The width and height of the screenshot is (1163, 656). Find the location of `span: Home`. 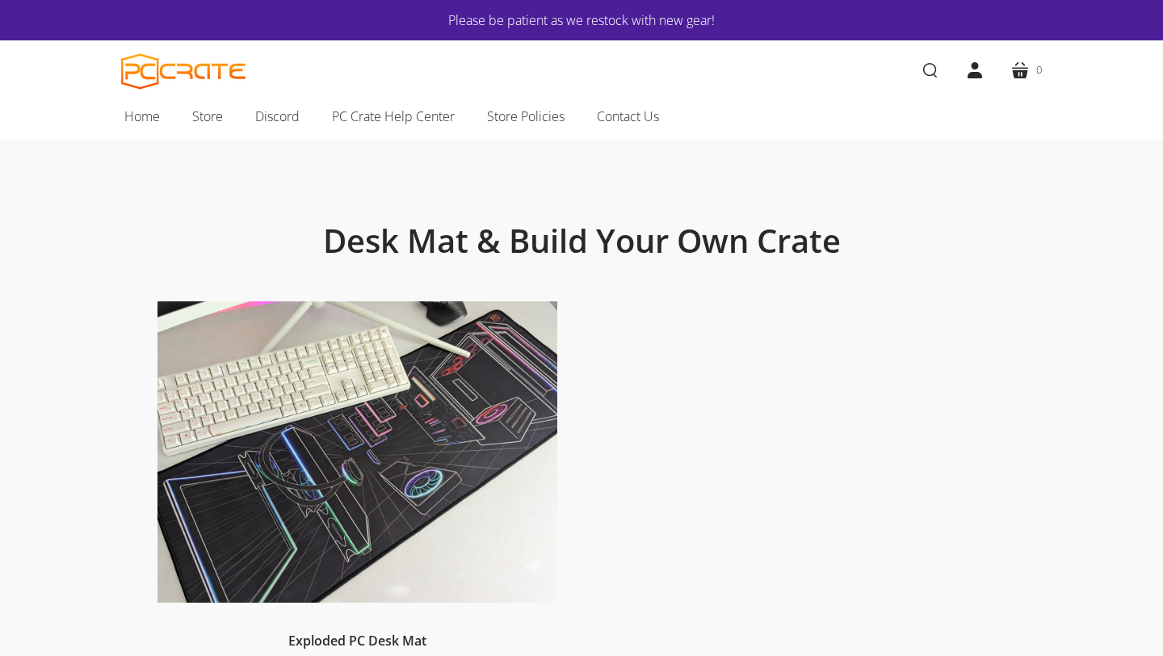

span: Home is located at coordinates (142, 116).